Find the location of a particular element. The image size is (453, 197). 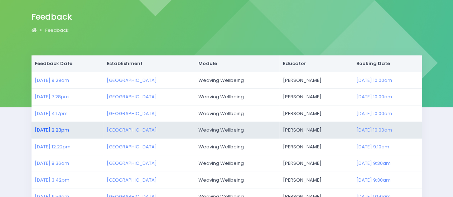

th: Module is located at coordinates (237, 64).